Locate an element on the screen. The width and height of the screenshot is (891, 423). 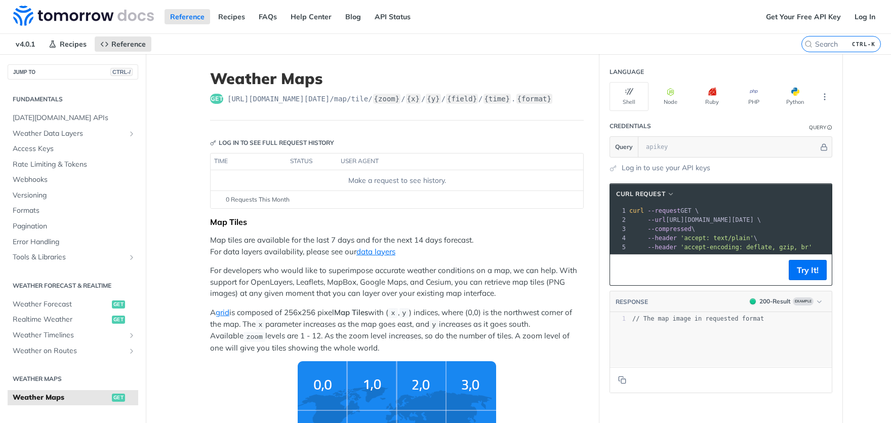
a: Formats is located at coordinates (73, 211).